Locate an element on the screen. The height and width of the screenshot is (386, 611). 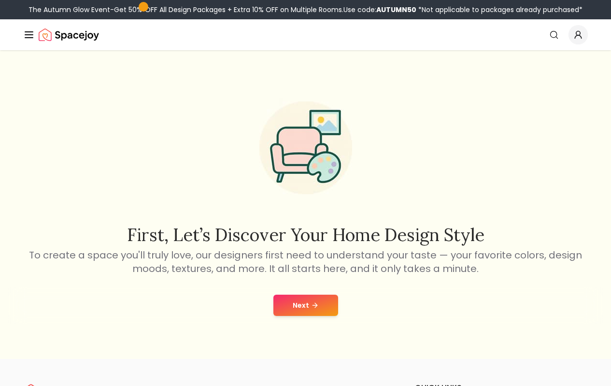
nav: Global is located at coordinates (305, 35).